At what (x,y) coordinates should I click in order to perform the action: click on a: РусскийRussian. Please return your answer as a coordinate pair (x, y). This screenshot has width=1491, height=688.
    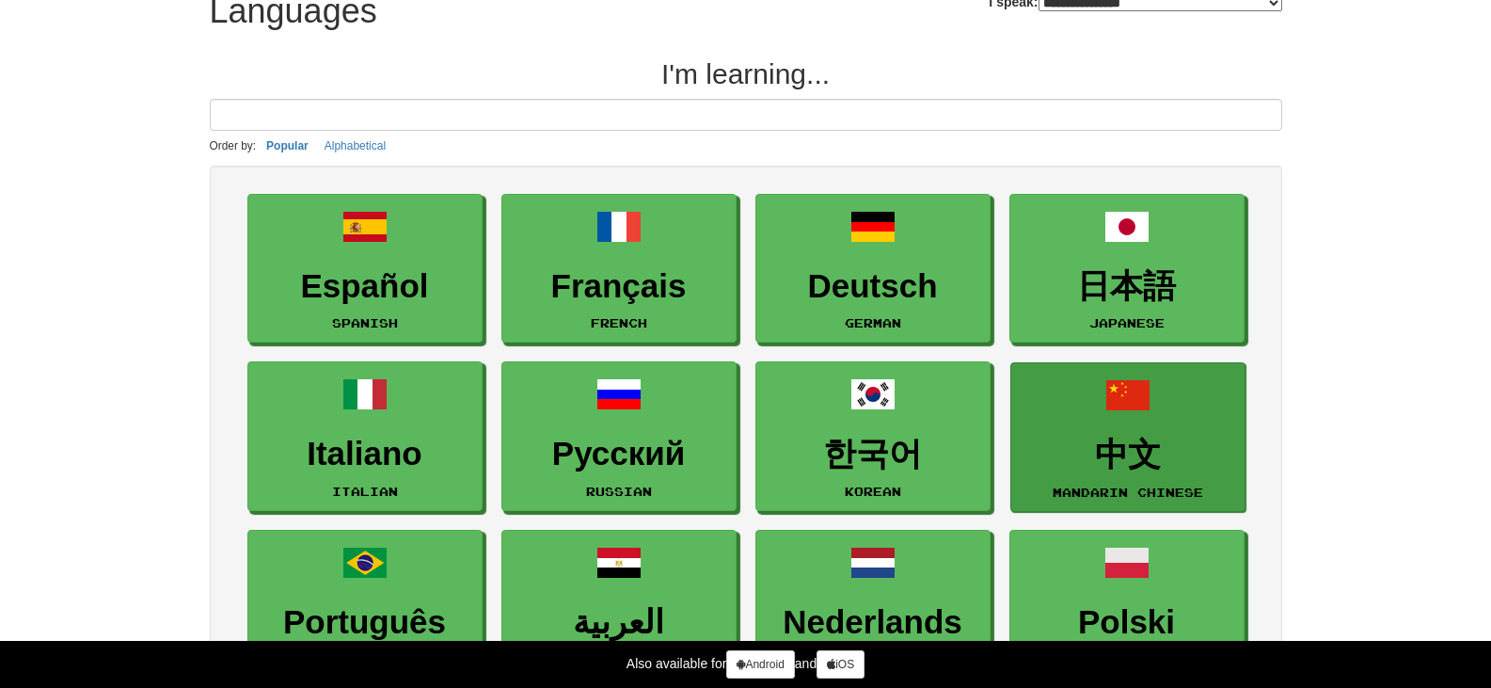
    Looking at the image, I should click on (619, 436).